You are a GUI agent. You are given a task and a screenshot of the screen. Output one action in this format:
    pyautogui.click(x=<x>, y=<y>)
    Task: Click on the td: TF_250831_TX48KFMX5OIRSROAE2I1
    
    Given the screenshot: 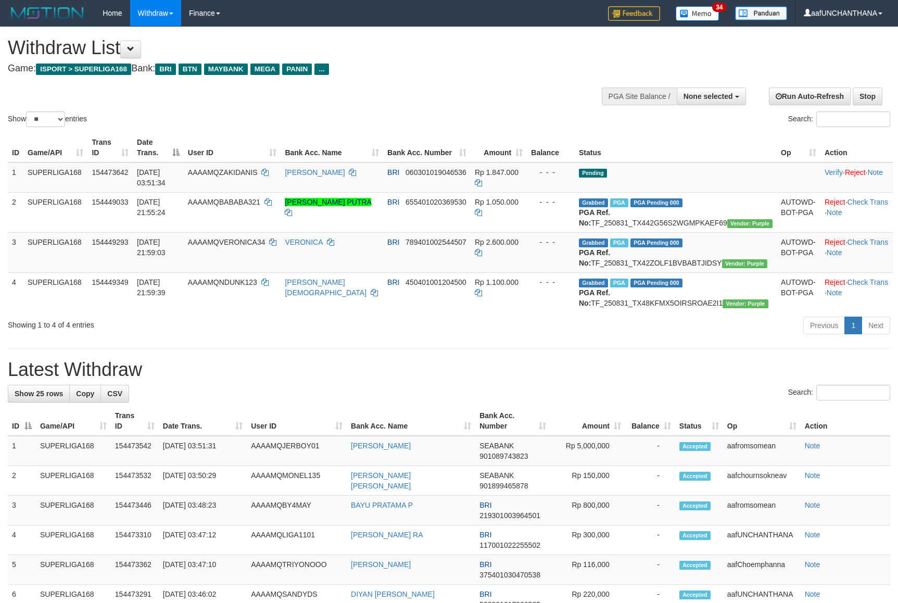 What is the action you would take?
    pyautogui.click(x=675, y=292)
    